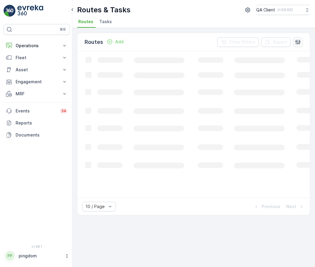  Describe the element at coordinates (86, 22) in the screenshot. I see `span: Routes` at that location.